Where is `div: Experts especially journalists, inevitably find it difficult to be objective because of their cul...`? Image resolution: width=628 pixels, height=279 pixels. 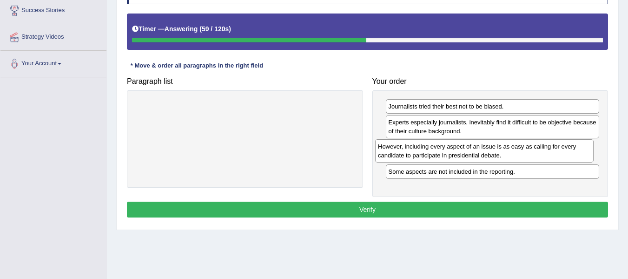
div: Experts especially journalists, inevitably find it difficult to be objective because of their cul... is located at coordinates (493, 126).